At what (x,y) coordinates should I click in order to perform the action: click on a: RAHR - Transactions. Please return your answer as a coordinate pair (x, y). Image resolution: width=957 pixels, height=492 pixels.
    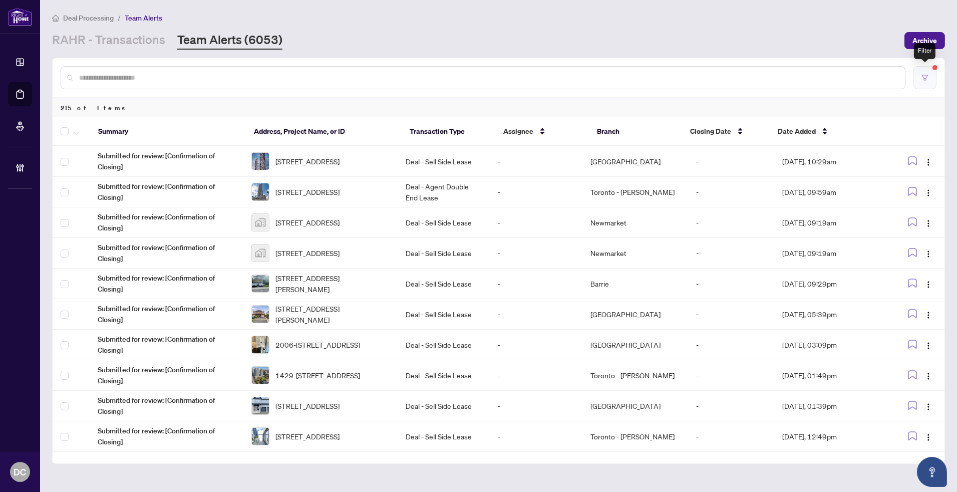
    Looking at the image, I should click on (109, 41).